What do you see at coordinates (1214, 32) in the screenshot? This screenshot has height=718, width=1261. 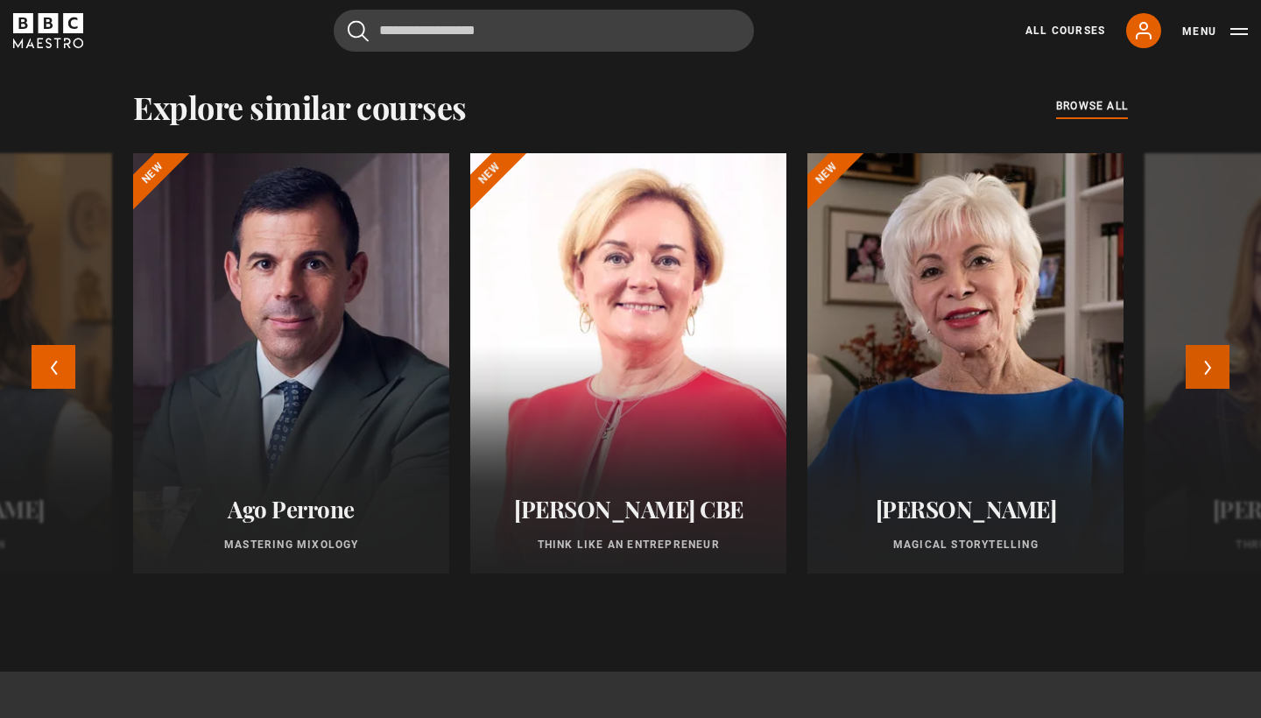 I see `button: Toggle navigation` at bounding box center [1214, 32].